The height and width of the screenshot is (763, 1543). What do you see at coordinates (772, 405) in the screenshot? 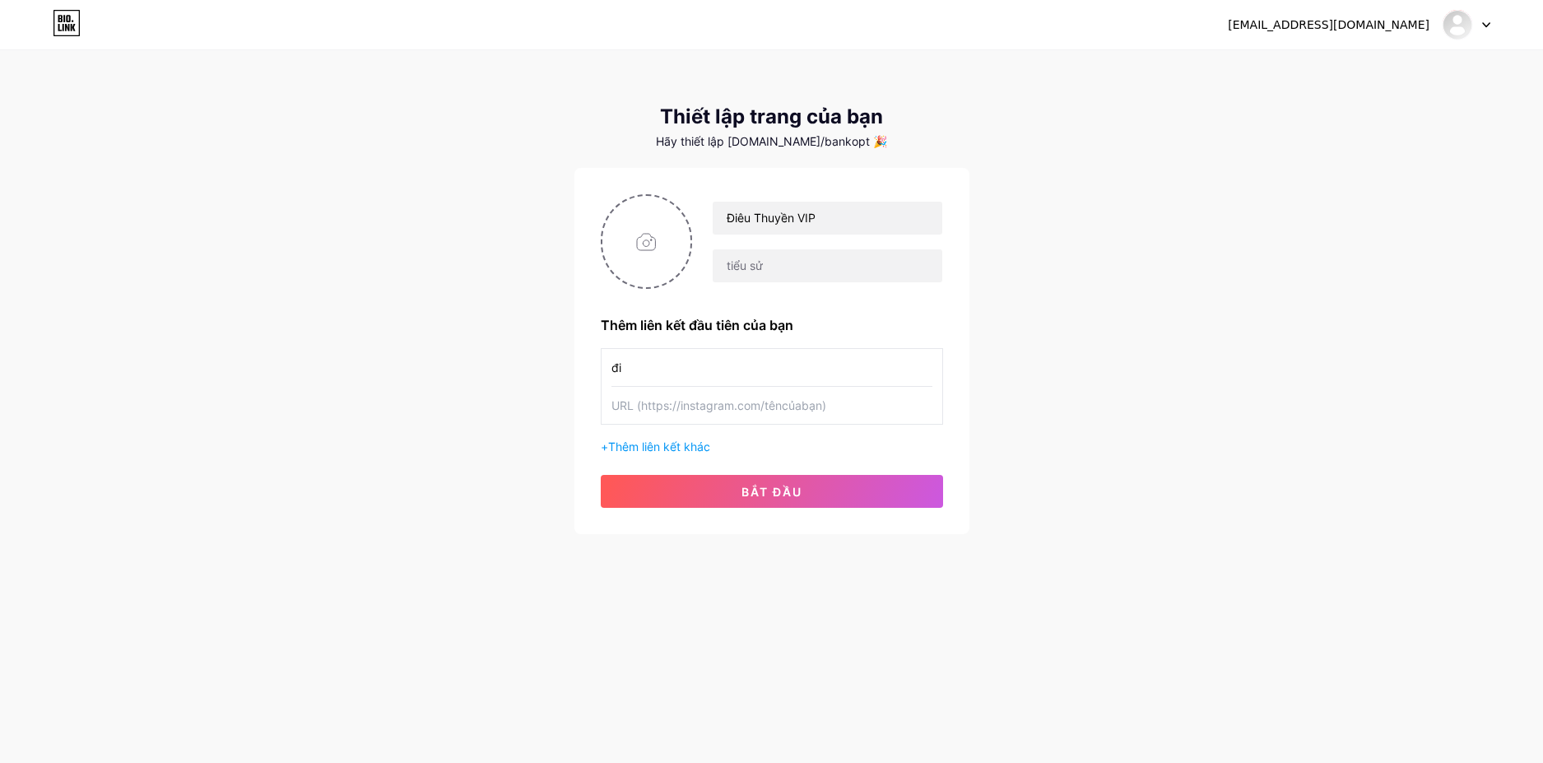
I see `input: URL (https://instagram.com/têncủabạn)` at bounding box center [772, 405].